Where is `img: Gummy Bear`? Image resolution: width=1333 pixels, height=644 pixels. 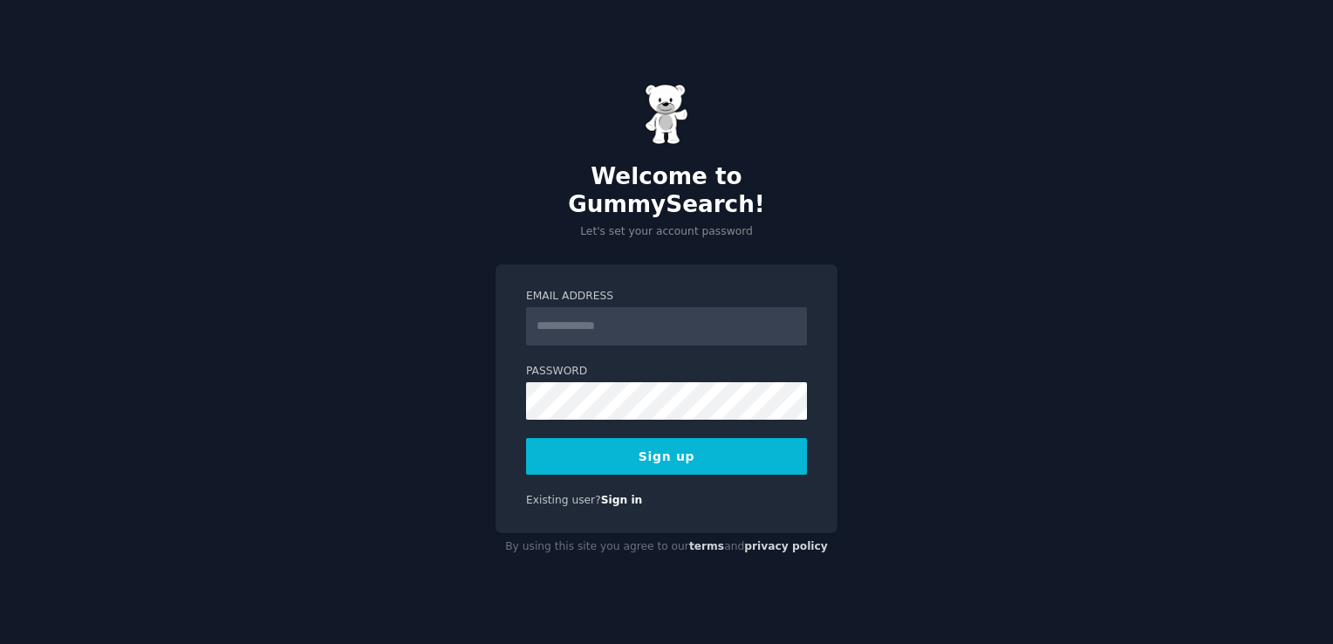 img: Gummy Bear is located at coordinates (667, 114).